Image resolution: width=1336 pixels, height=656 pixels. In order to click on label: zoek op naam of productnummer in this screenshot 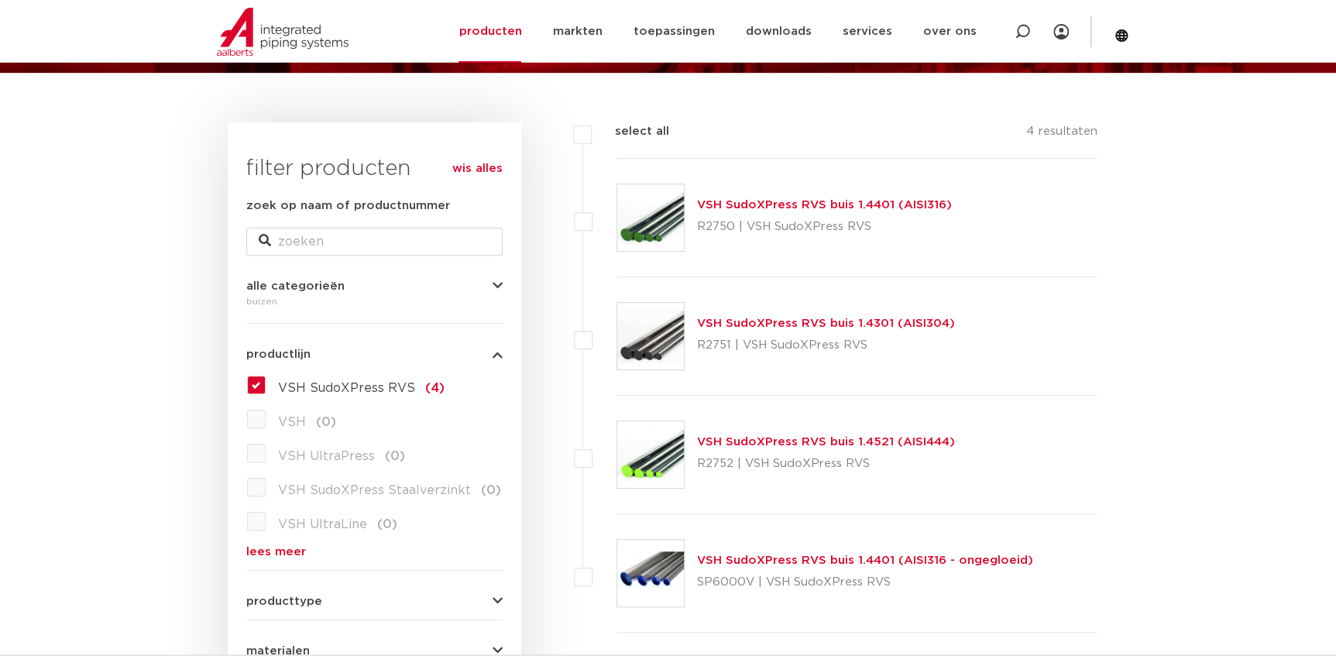, I will do `click(348, 206)`.